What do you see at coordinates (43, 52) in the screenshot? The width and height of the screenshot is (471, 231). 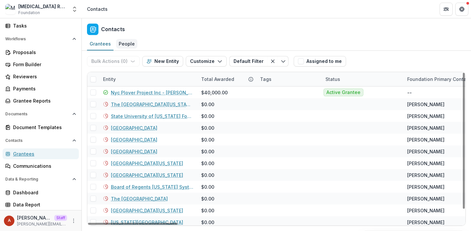 I see `div: Proposals` at bounding box center [43, 52].